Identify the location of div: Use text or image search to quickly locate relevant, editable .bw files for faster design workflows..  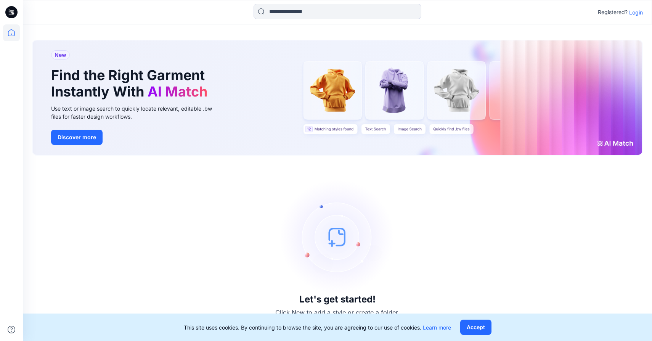
(137, 113).